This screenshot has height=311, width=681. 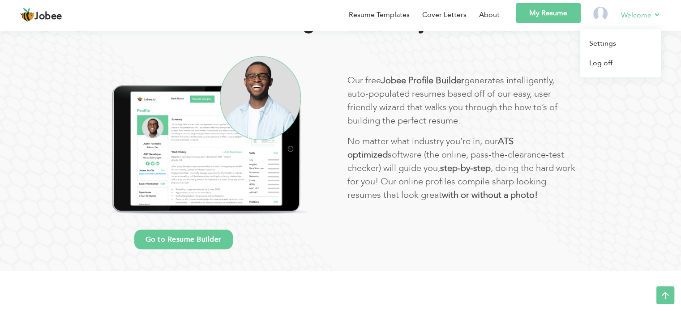 I want to click on b: Jobee Proﬁle Builder, so click(x=423, y=80).